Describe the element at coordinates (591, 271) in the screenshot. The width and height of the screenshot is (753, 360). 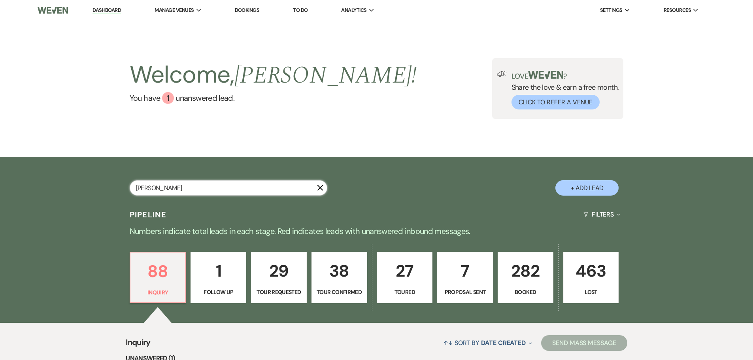
I see `p: 463` at that location.